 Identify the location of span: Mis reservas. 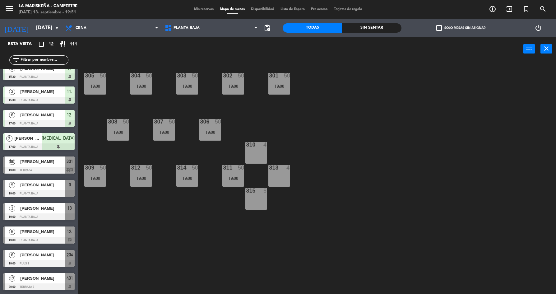
(204, 9).